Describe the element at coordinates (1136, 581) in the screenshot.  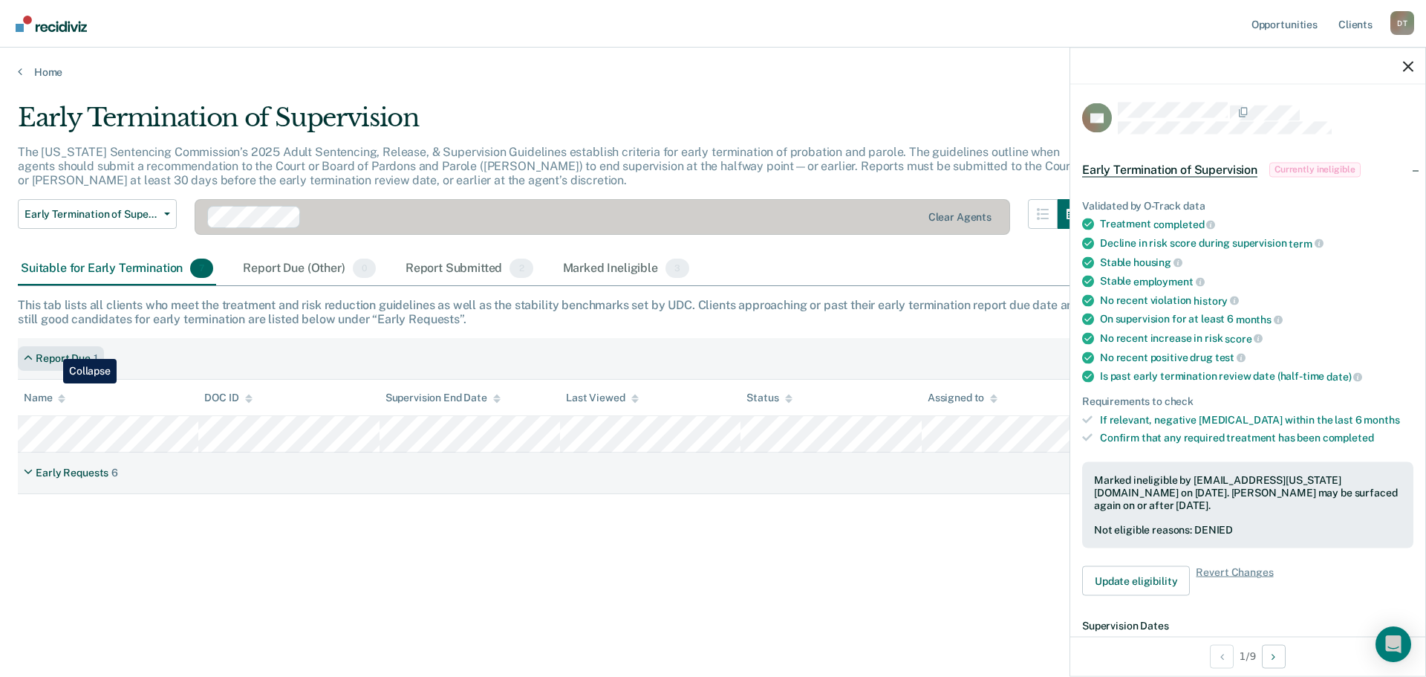
I see `button: Update eligibility` at that location.